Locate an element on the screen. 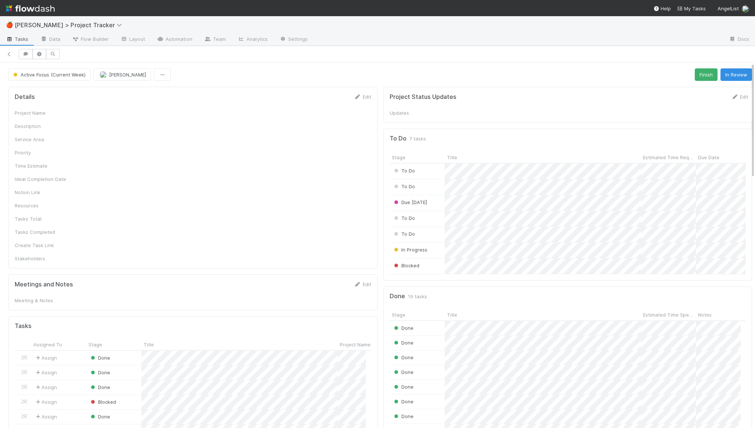 This screenshot has height=428, width=755. a: Settings is located at coordinates (294, 40).